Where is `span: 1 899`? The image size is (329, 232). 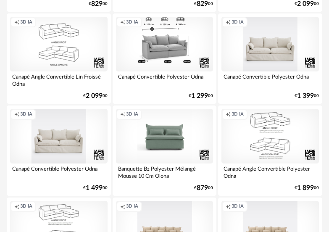 span: 1 899 is located at coordinates (305, 188).